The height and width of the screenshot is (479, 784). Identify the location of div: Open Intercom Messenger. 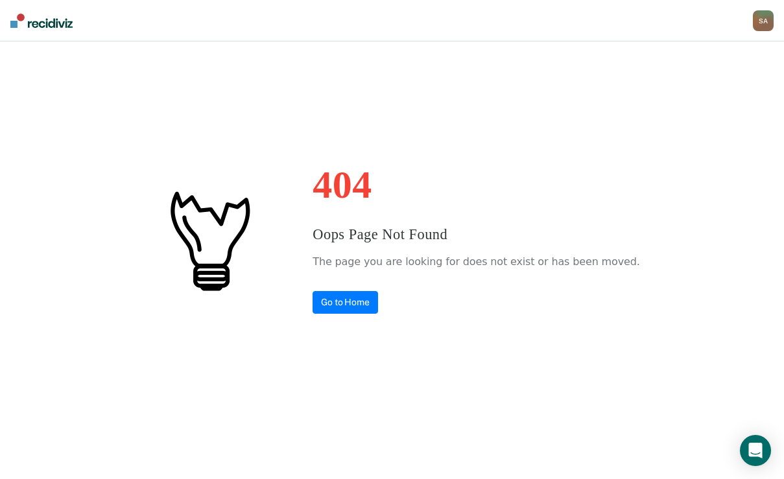
(755, 451).